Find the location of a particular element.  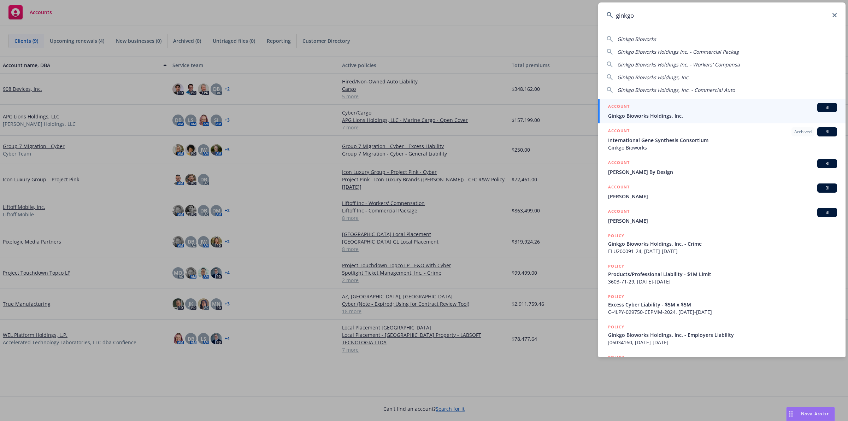

span: Ginkgo Bioworks Holdings, Inc. - Employers Liability is located at coordinates (722, 334).